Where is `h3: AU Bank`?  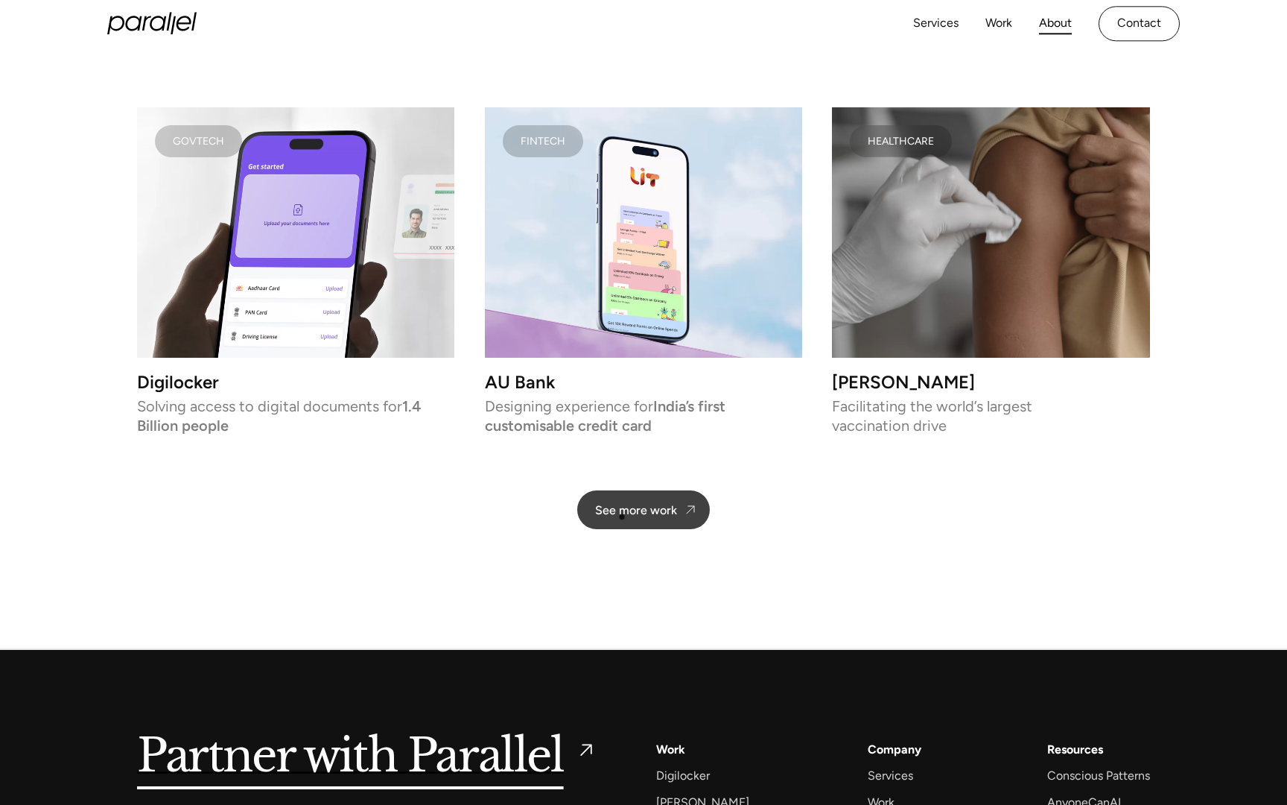
h3: AU Bank is located at coordinates (644, 381).